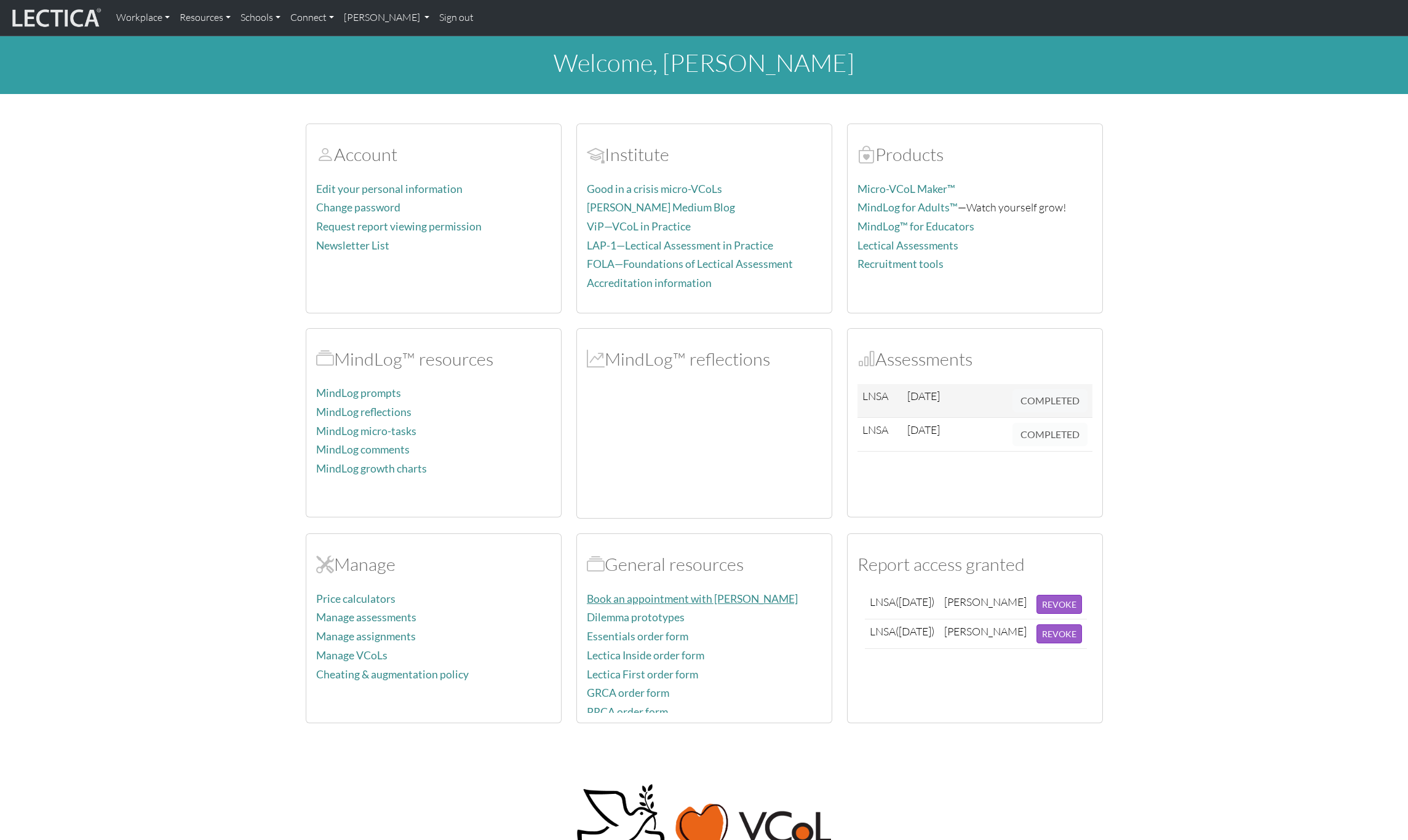  Describe the element at coordinates (975, 154) in the screenshot. I see `h2: Products` at that location.